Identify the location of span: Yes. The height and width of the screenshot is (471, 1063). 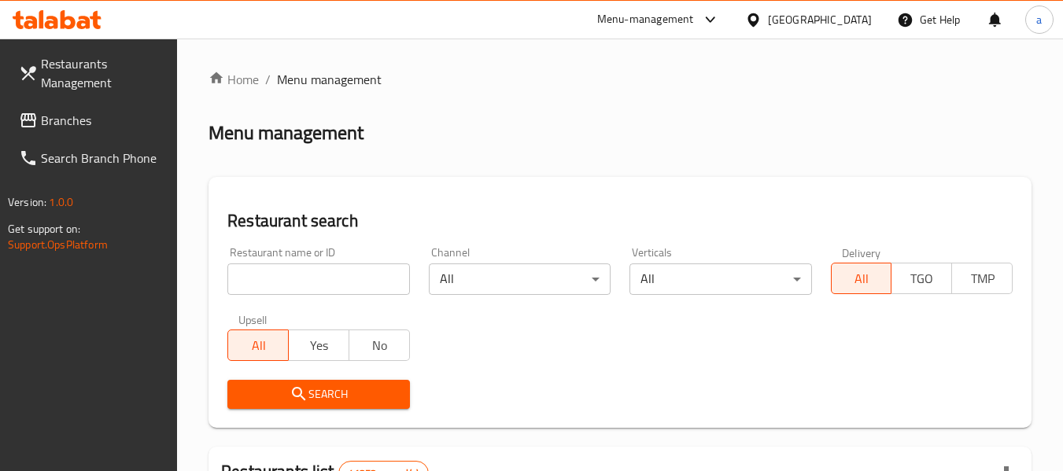
(319, 346).